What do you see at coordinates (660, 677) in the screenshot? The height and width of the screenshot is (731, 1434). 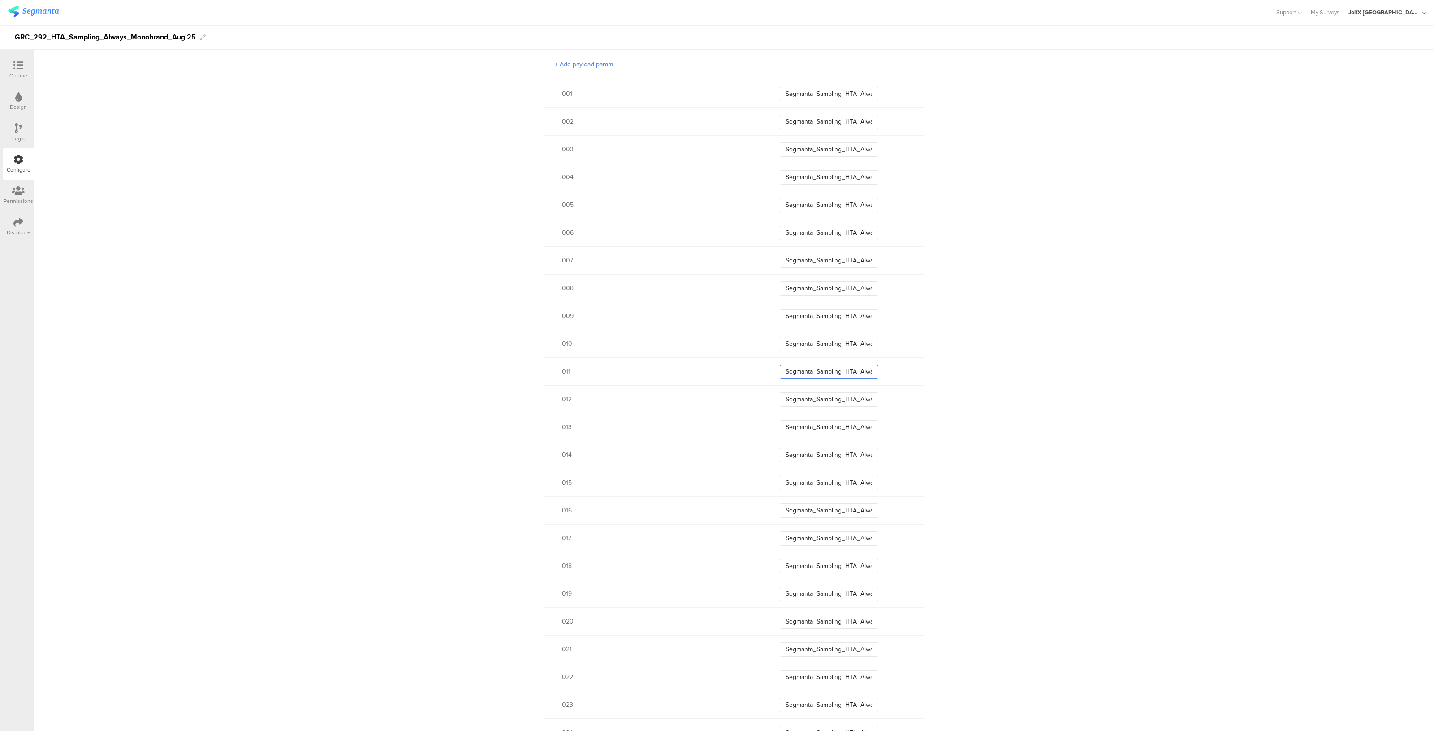 I see `div: 022` at bounding box center [660, 677].